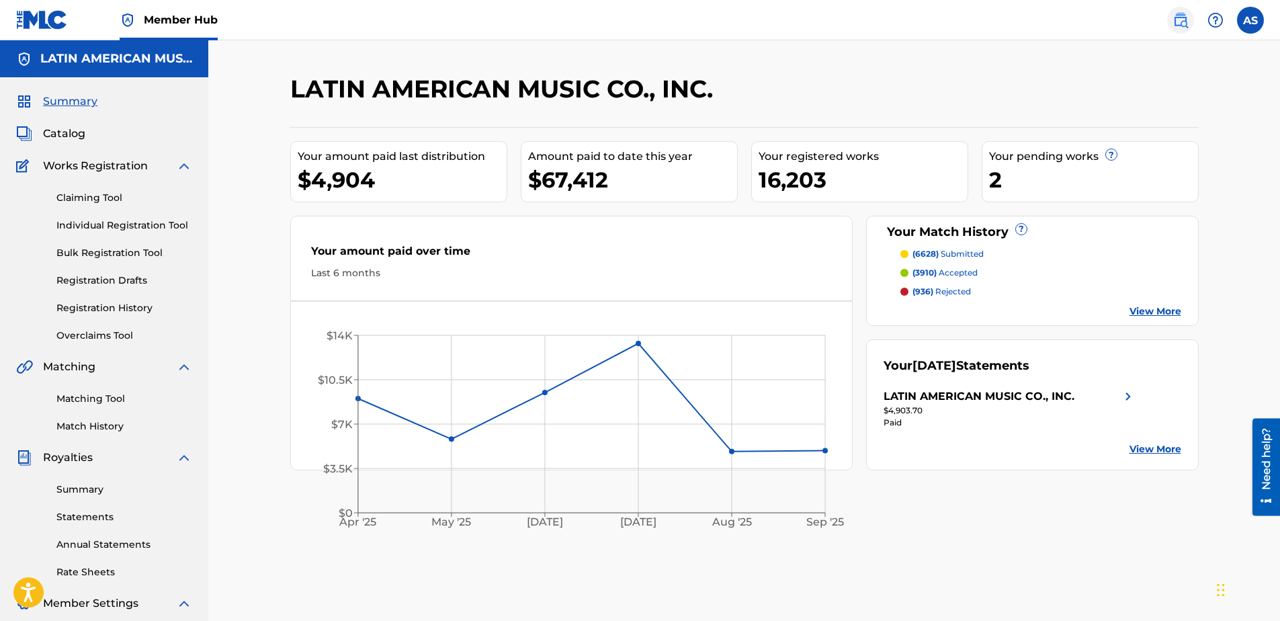  What do you see at coordinates (124, 280) in the screenshot?
I see `a: Registration Drafts` at bounding box center [124, 280].